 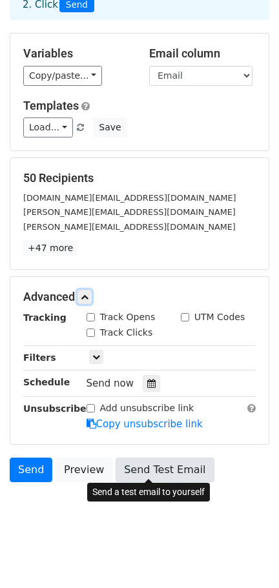 What do you see at coordinates (39, 358) in the screenshot?
I see `strong: Filters` at bounding box center [39, 358].